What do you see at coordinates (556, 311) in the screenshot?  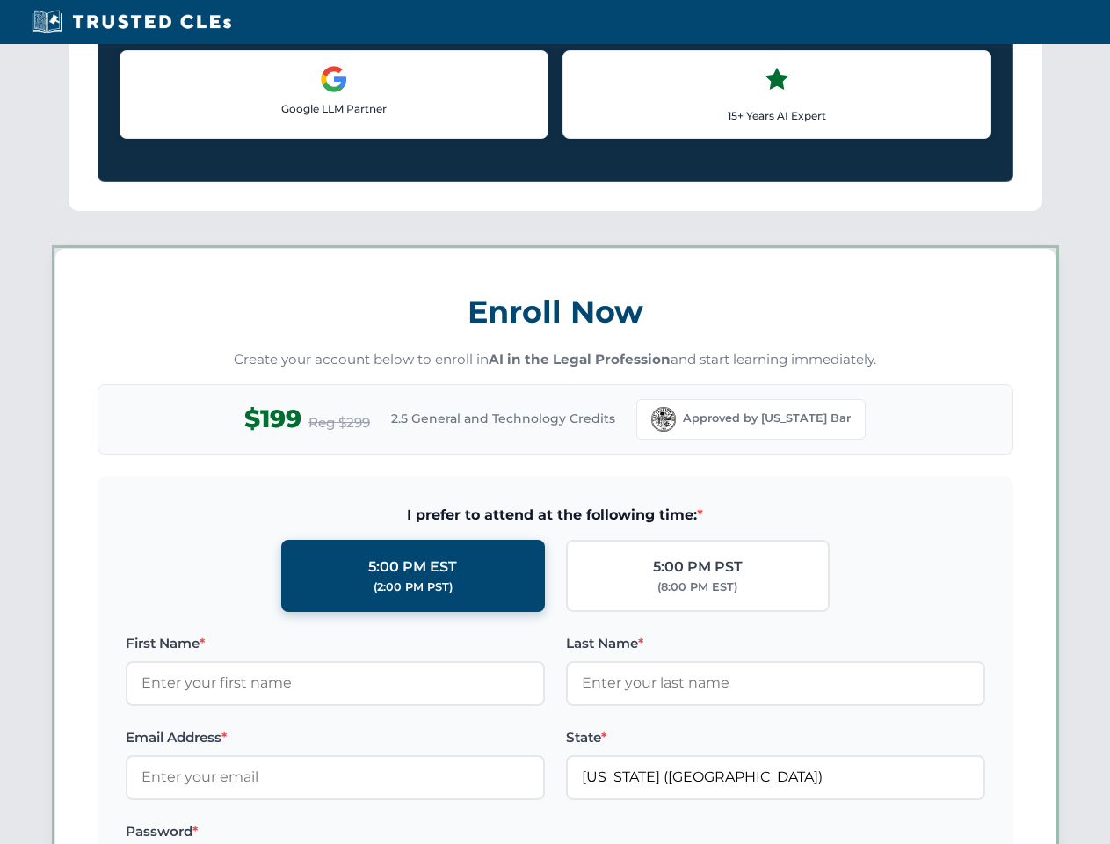 I see `h3: Enroll Now` at bounding box center [556, 311].